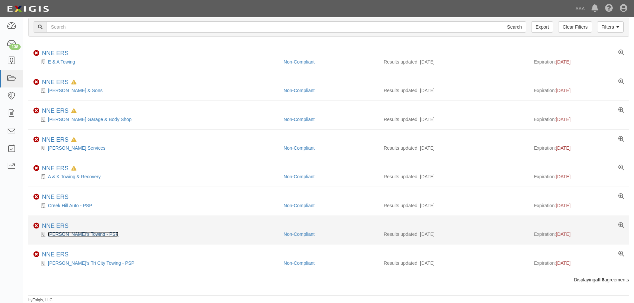  I want to click on a: A & K Towing & Recovery, so click(74, 177).